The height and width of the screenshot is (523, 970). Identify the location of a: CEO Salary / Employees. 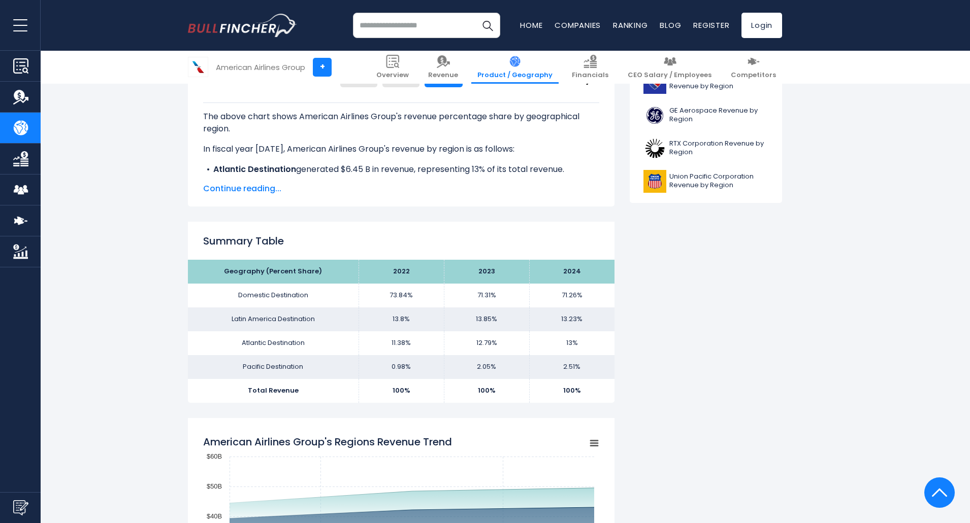
(669, 67).